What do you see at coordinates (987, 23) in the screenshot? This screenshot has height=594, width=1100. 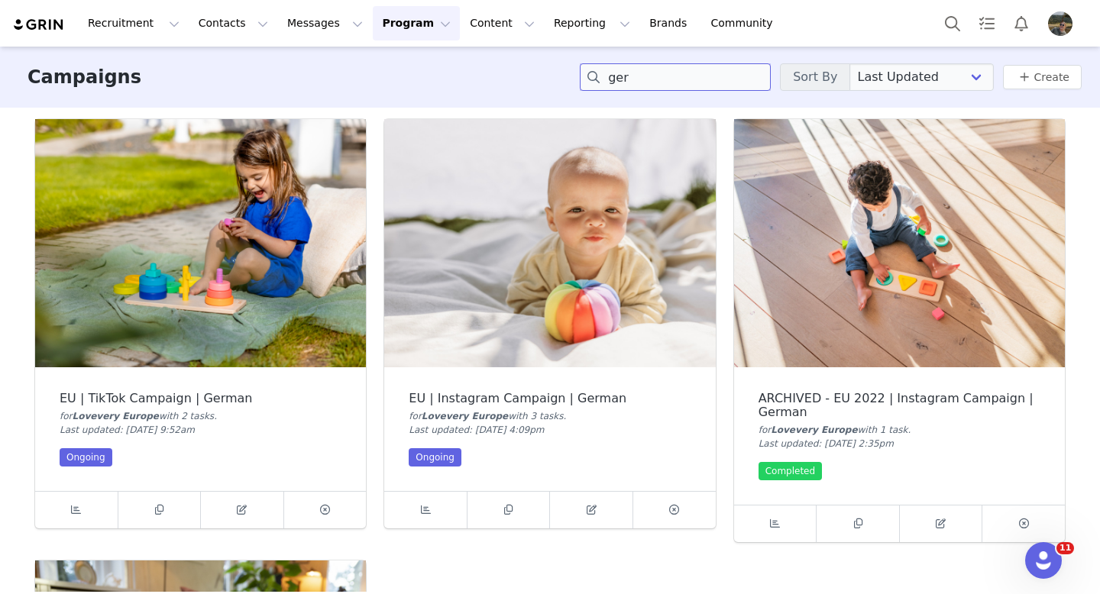 I see `a: Tasks` at bounding box center [987, 23].